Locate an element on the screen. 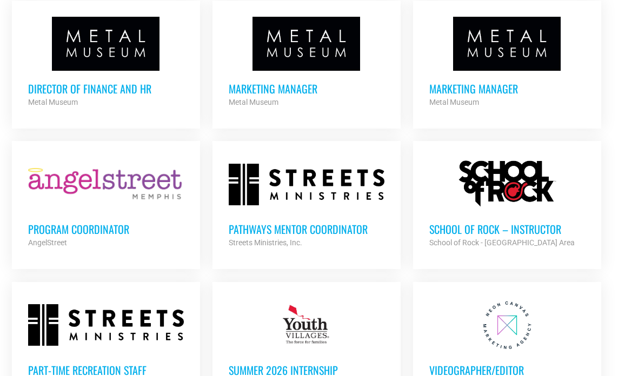  h3: School of Rock – Instructor is located at coordinates (507, 229).